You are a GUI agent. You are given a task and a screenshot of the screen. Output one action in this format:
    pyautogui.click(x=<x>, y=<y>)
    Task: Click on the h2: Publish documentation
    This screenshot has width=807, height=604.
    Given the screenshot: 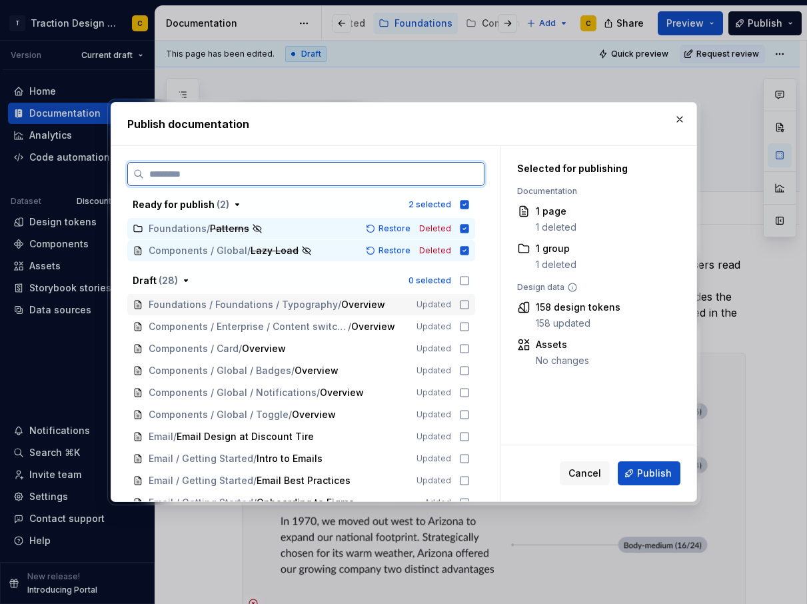 What is the action you would take?
    pyautogui.click(x=404, y=124)
    